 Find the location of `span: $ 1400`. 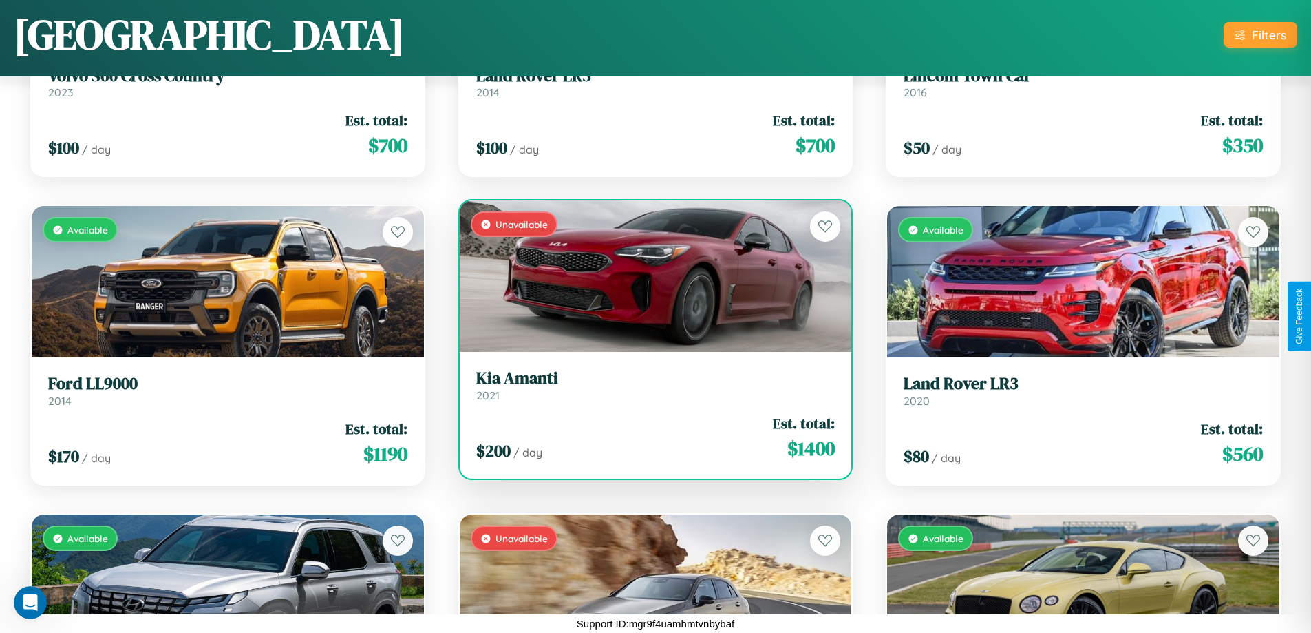

span: $ 1400 is located at coordinates (811, 448).